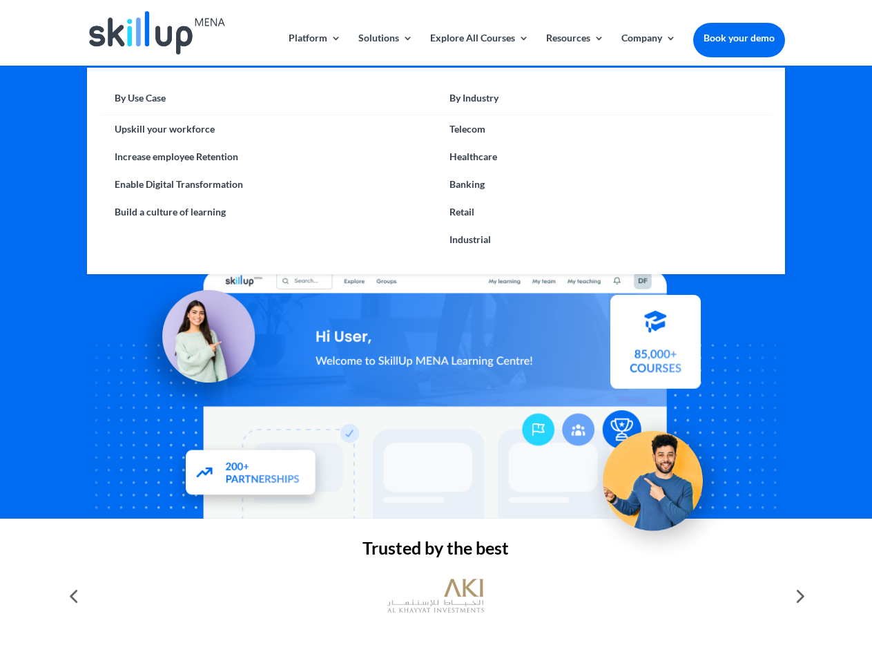 The image size is (872, 663). I want to click on a: Increase employee Retention, so click(268, 157).